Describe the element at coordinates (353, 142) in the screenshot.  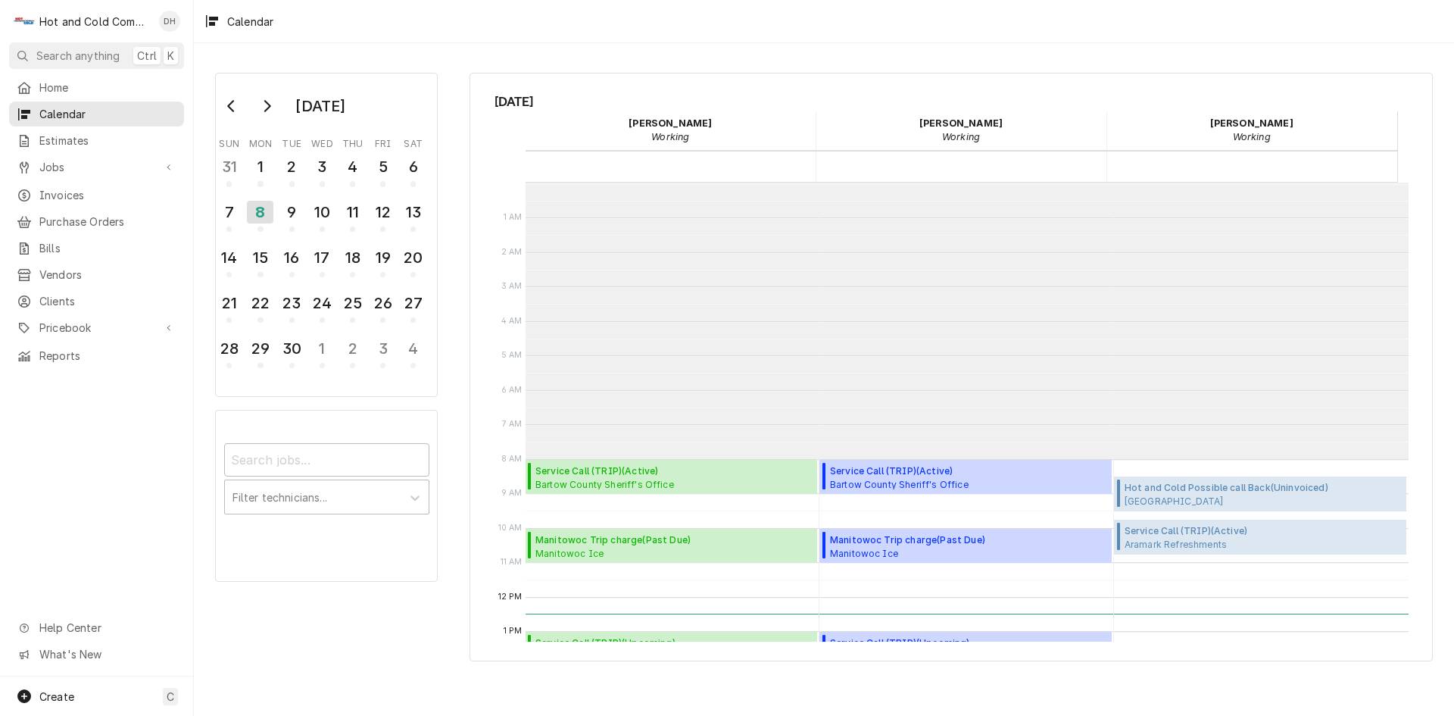
I see `th: Thursday` at that location.